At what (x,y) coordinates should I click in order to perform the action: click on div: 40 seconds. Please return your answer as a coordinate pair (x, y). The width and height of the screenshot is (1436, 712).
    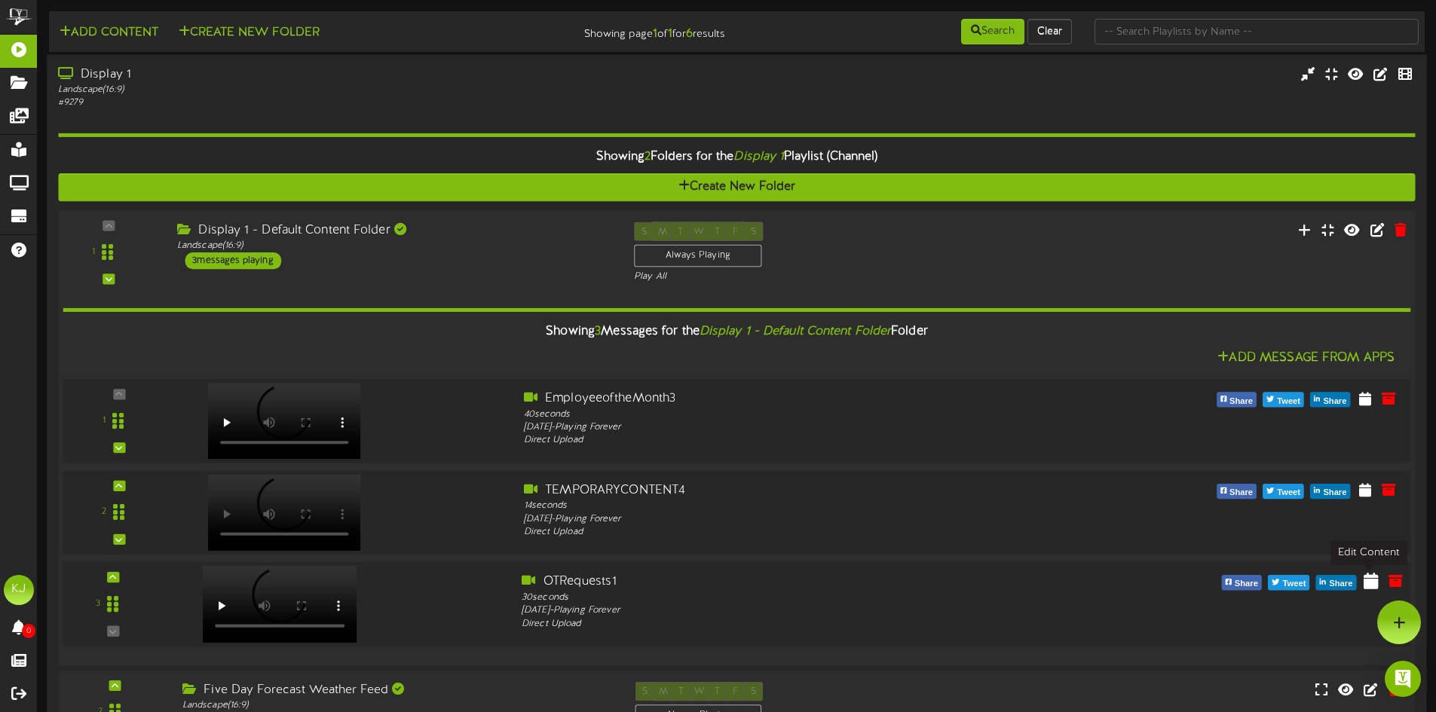
    Looking at the image, I should click on (793, 414).